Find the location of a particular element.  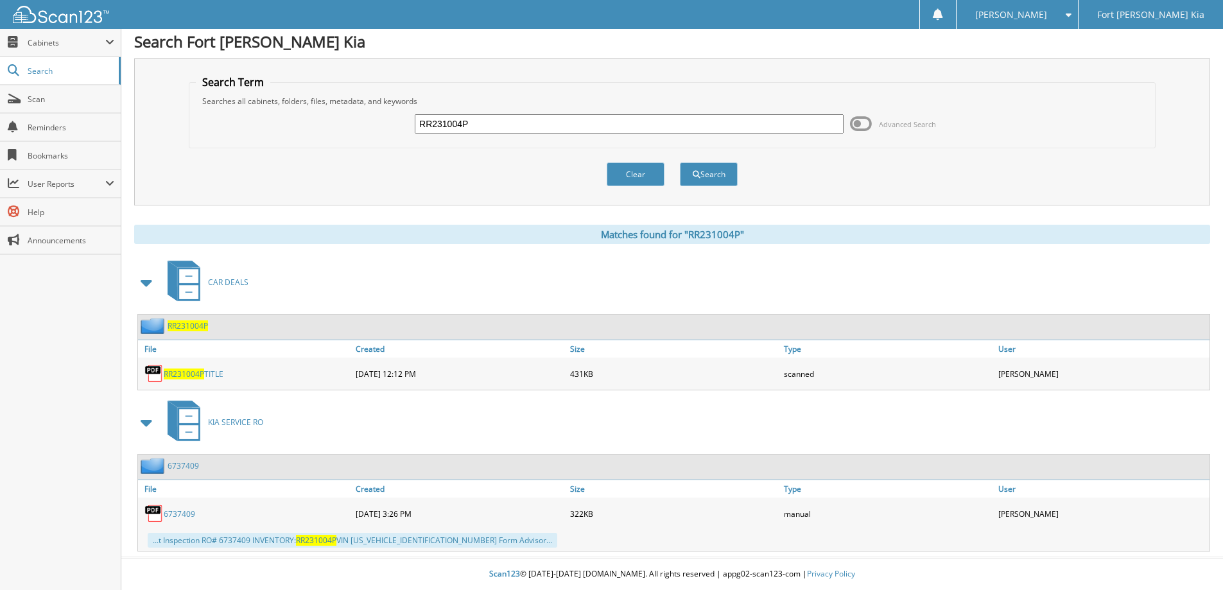

span: Search is located at coordinates (70, 71).